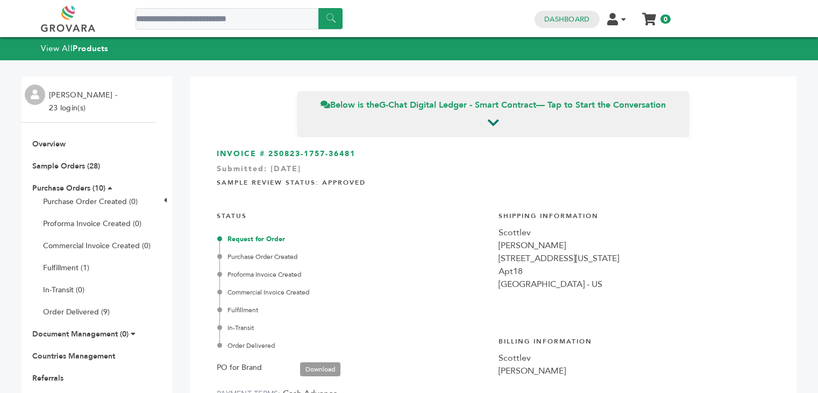 The image size is (818, 393). Describe the element at coordinates (567, 19) in the screenshot. I see `a: Dashboard` at that location.